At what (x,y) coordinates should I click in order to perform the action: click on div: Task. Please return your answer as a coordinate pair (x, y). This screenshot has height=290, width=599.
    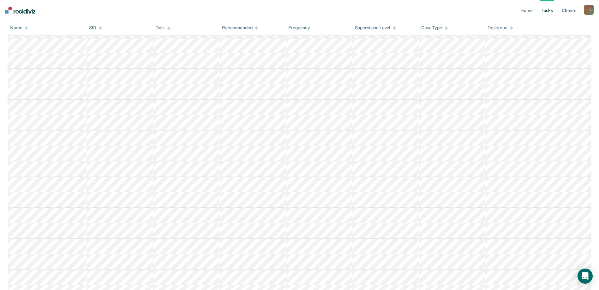
    Looking at the image, I should click on (163, 28).